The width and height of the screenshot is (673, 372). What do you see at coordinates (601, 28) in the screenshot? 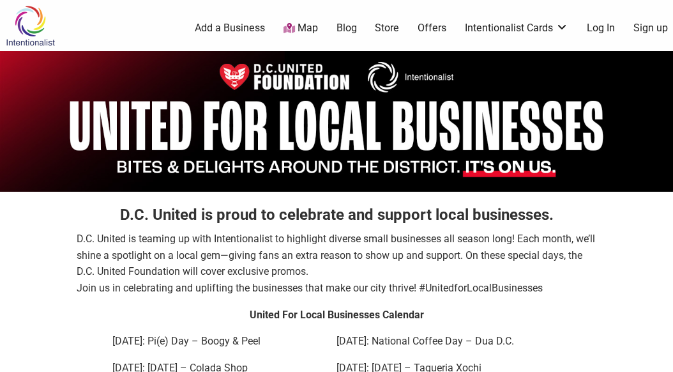
I see `a: Log In` at bounding box center [601, 28].